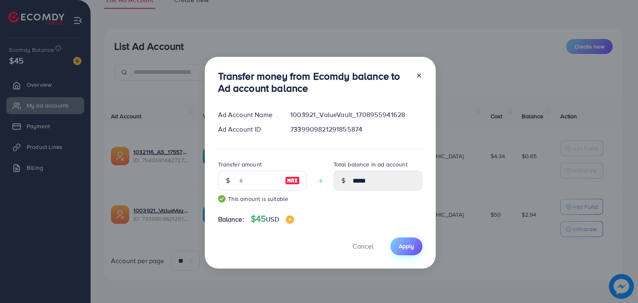 The width and height of the screenshot is (638, 303). I want to click on label: Total balance in ad account, so click(370, 164).